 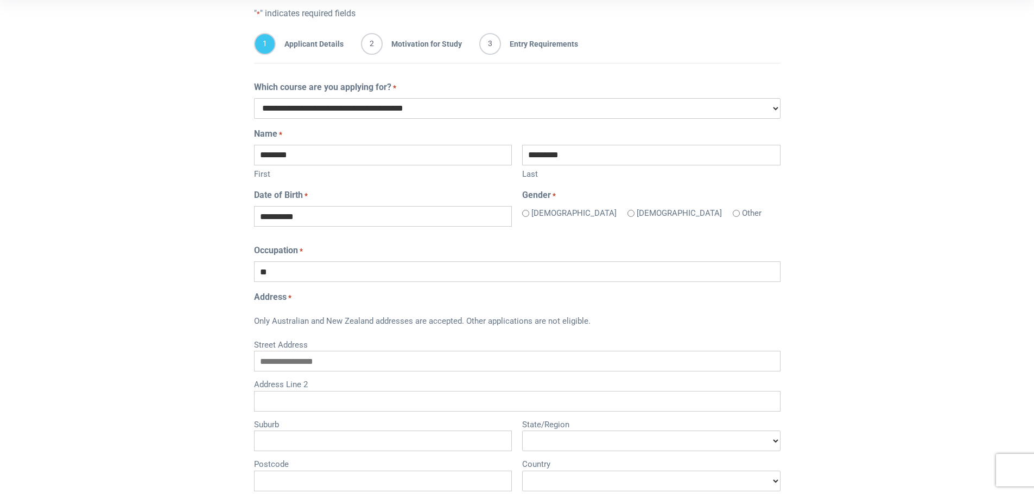 What do you see at coordinates (517, 297) in the screenshot?
I see `legend: Address` at bounding box center [517, 297].